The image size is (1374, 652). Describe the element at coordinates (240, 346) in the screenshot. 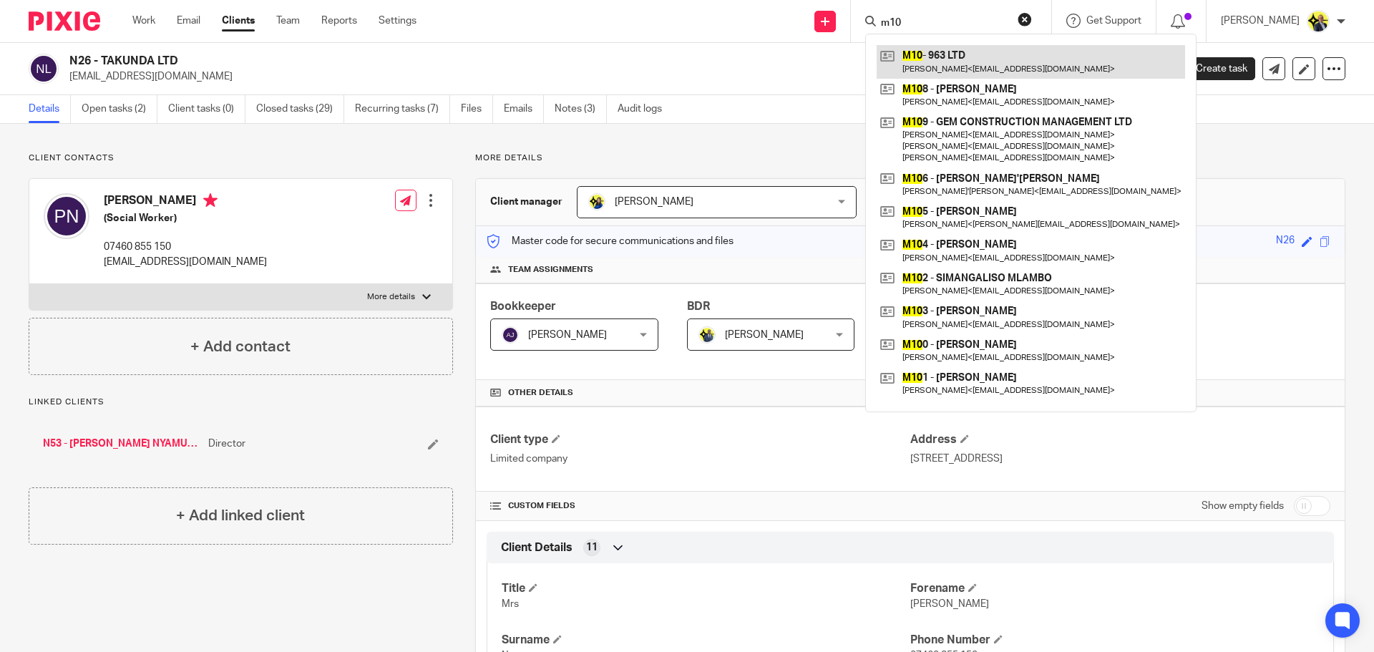

I see `h4: + Add contact` at that location.